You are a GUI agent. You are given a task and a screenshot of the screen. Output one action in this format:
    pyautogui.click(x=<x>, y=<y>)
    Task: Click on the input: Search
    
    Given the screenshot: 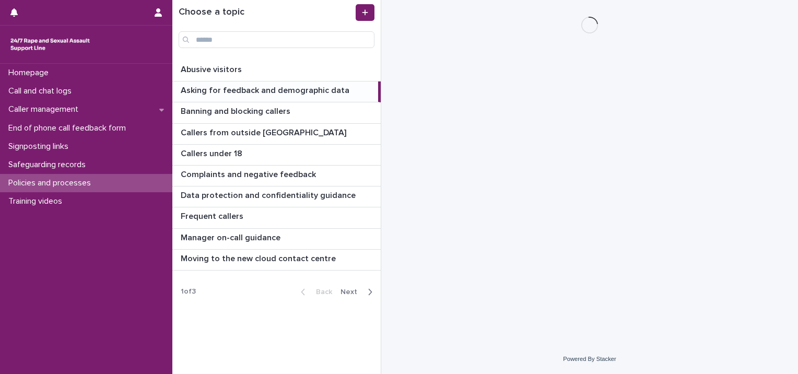 What is the action you would take?
    pyautogui.click(x=276, y=40)
    